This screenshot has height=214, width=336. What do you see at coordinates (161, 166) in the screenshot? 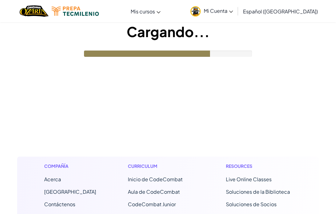
I see `h1: Curriculum` at bounding box center [161, 166].